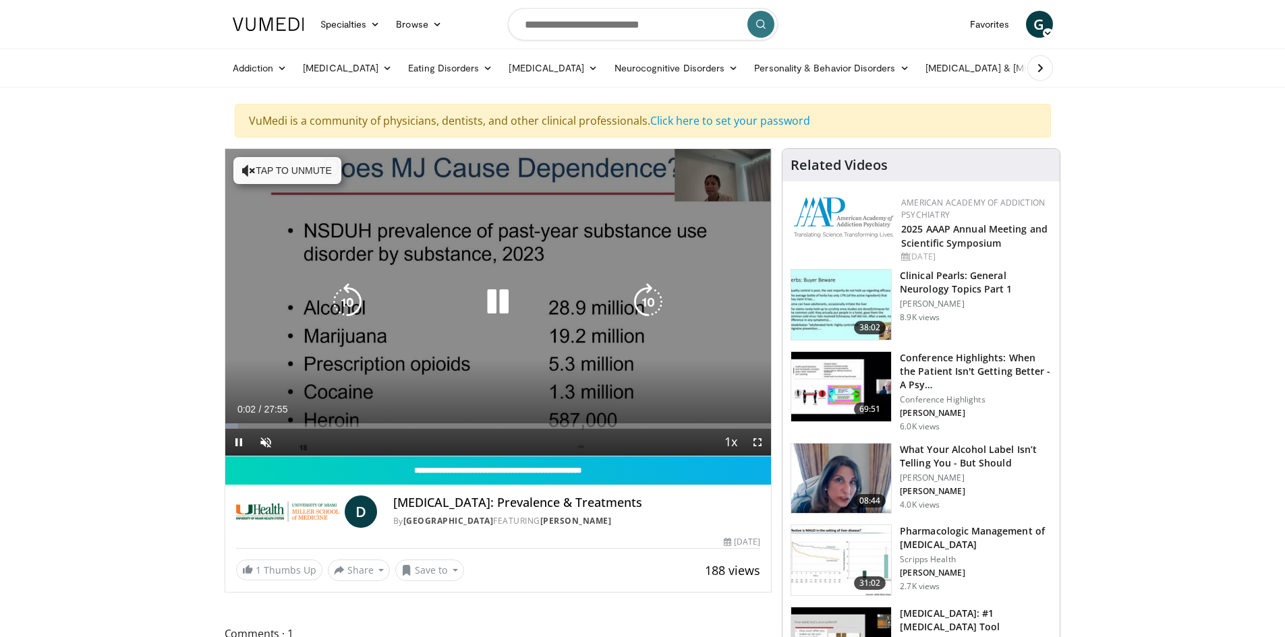  What do you see at coordinates (975, 400) in the screenshot?
I see `p: Conference Highlights` at bounding box center [975, 400].